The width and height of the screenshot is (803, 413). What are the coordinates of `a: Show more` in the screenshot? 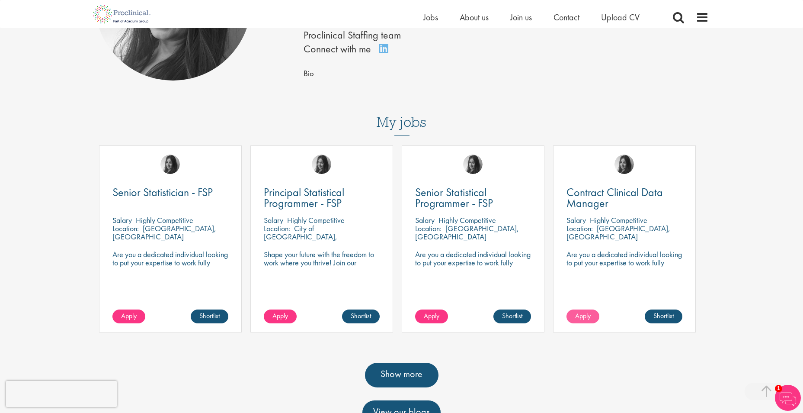 It's located at (402, 375).